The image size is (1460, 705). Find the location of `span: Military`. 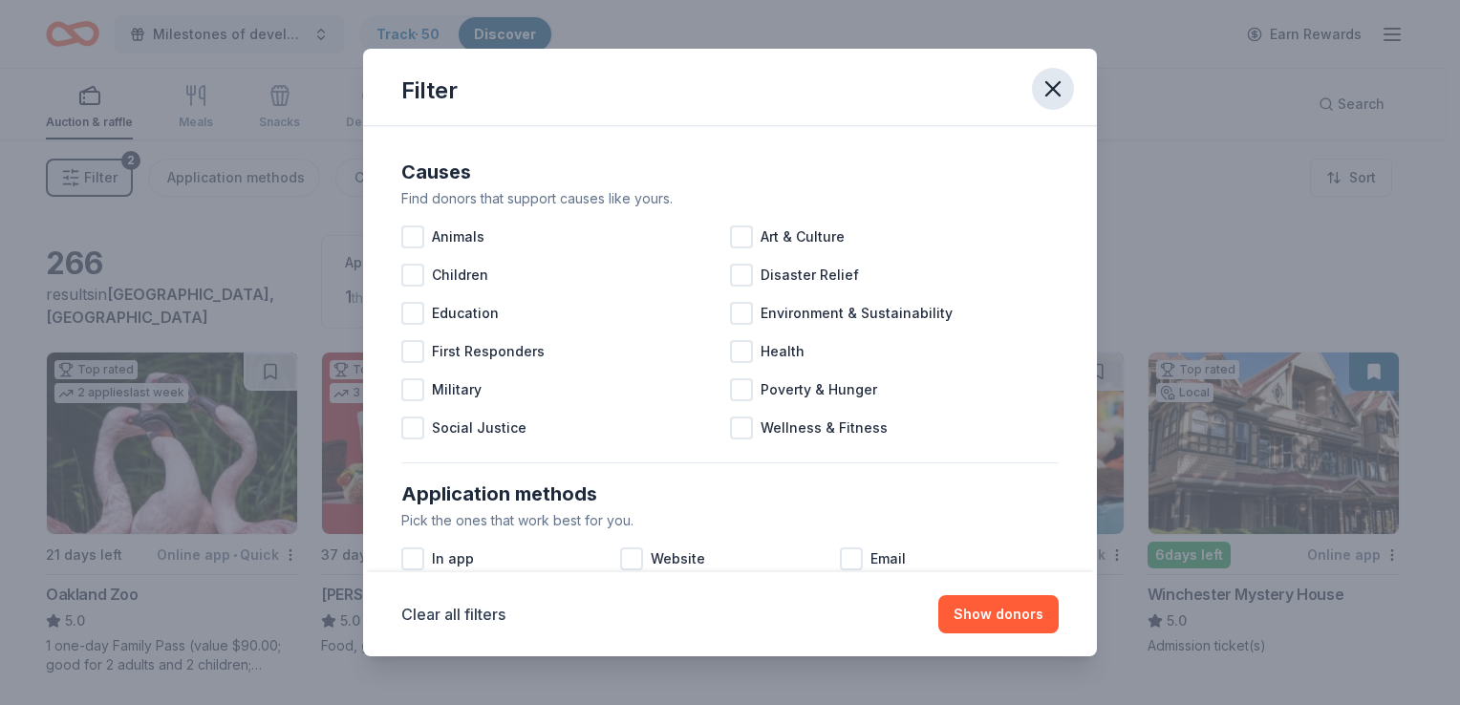

span: Military is located at coordinates (457, 390).